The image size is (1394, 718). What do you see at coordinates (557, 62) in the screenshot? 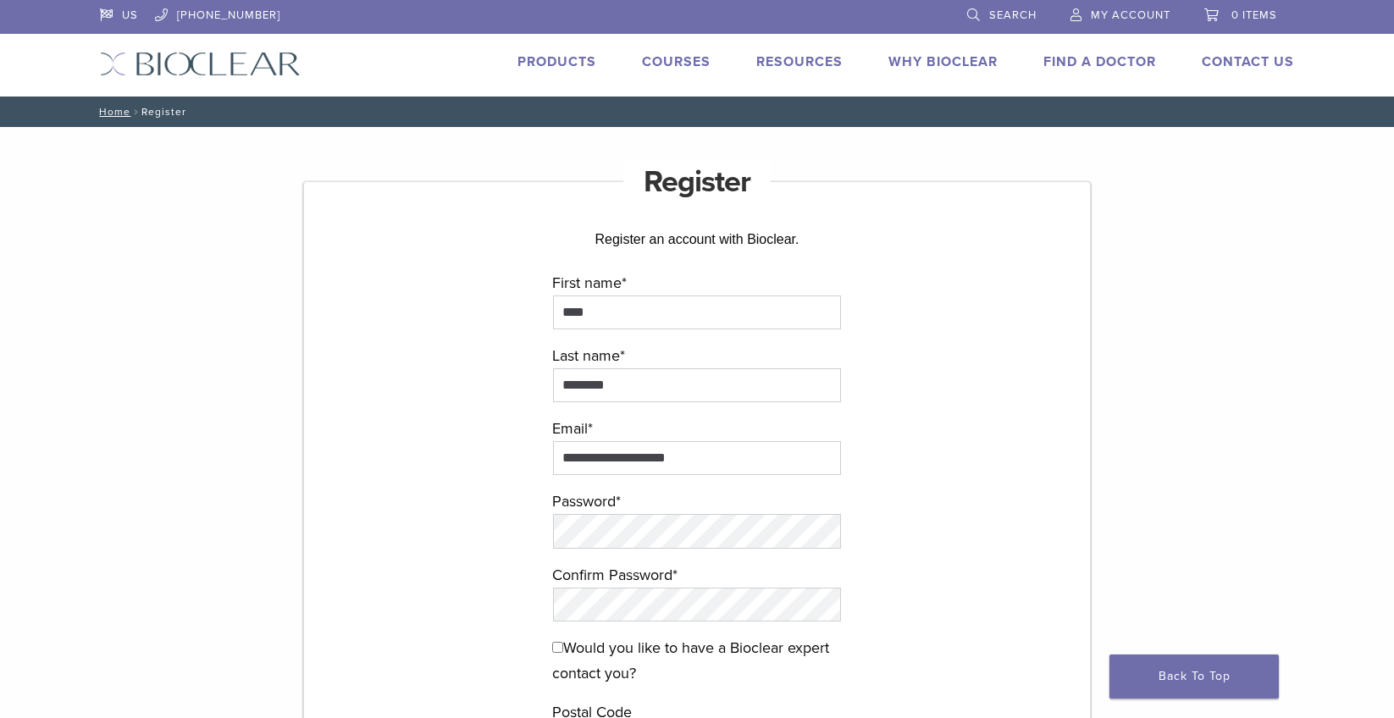
I see `a: Products` at bounding box center [557, 62].